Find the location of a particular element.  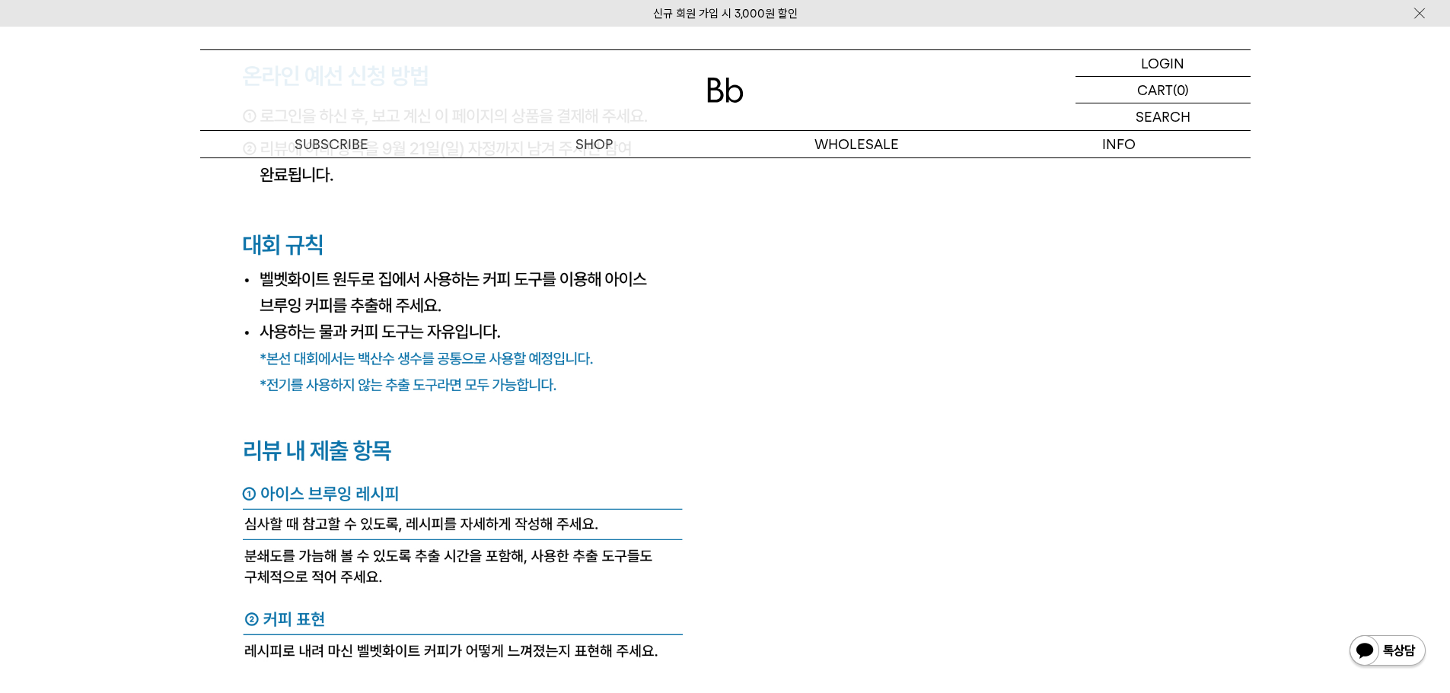

p: WHOLESALE is located at coordinates (856, 144).